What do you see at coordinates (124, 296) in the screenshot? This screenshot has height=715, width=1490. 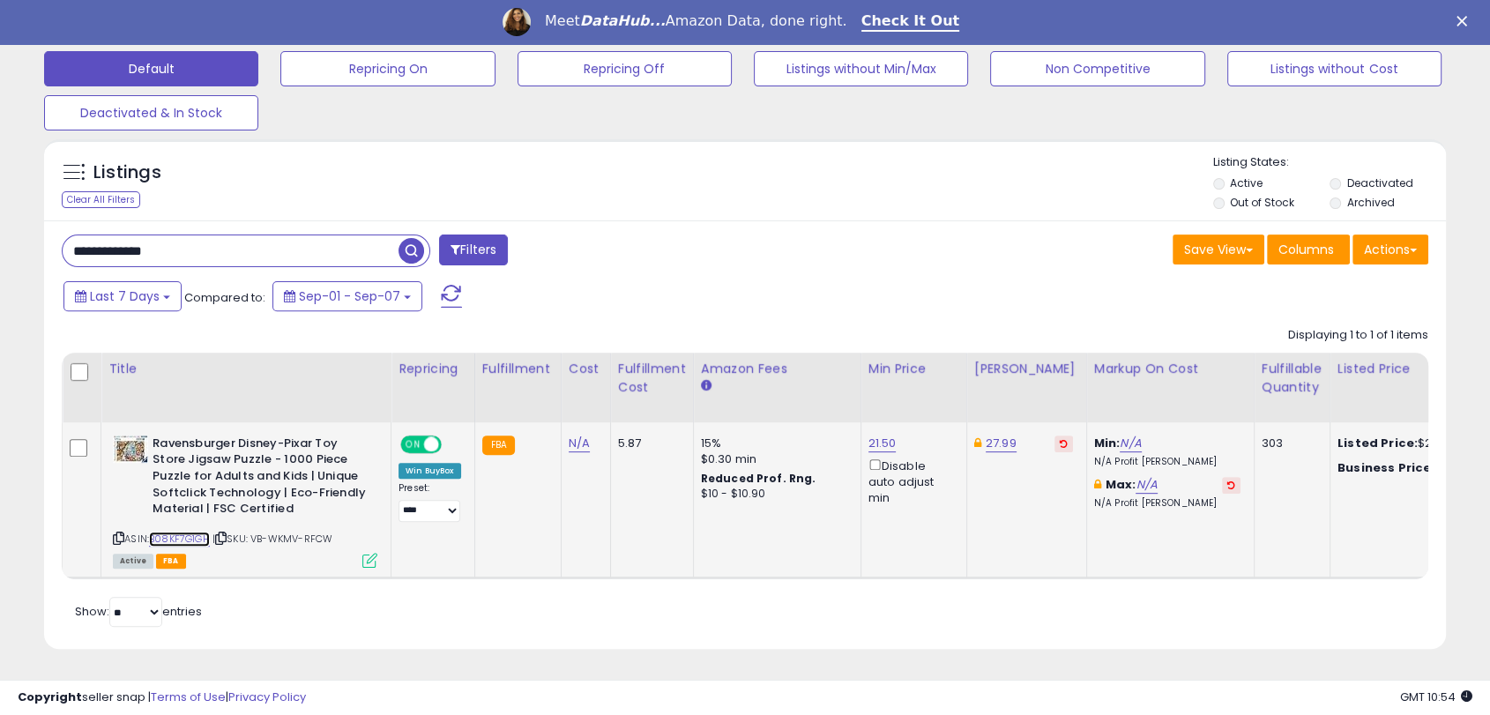 I see `span: Last 7 Days` at bounding box center [124, 296].